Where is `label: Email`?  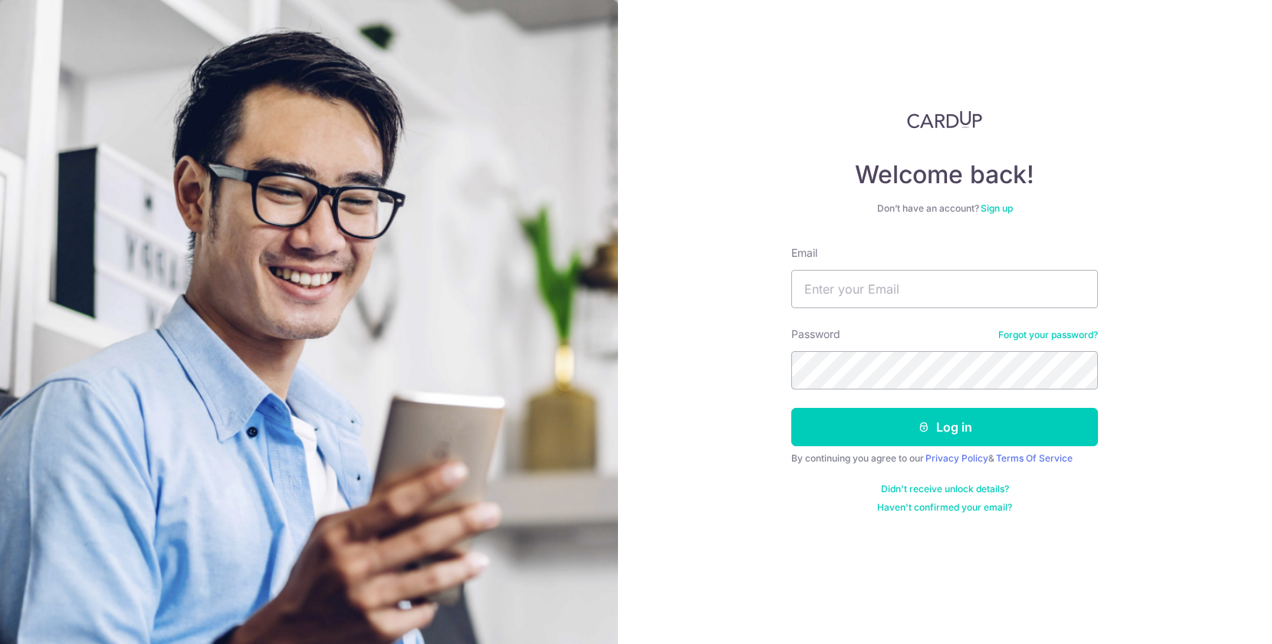
label: Email is located at coordinates (804, 253).